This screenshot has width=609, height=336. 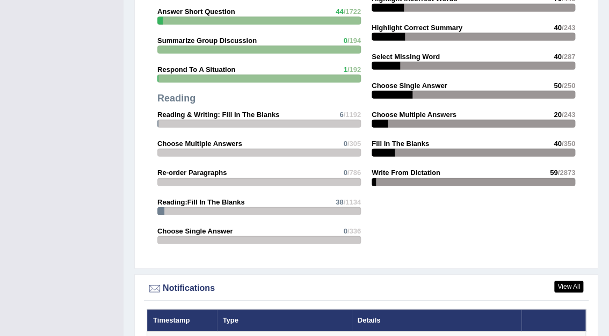 What do you see at coordinates (568, 56) in the screenshot?
I see `span: /287` at bounding box center [568, 56].